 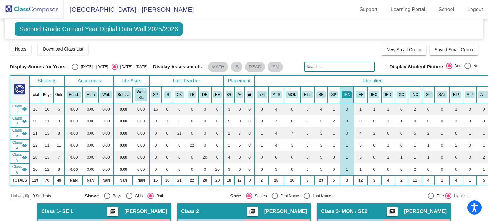 What do you see at coordinates (35, 145) in the screenshot?
I see `td: 22` at bounding box center [35, 145].